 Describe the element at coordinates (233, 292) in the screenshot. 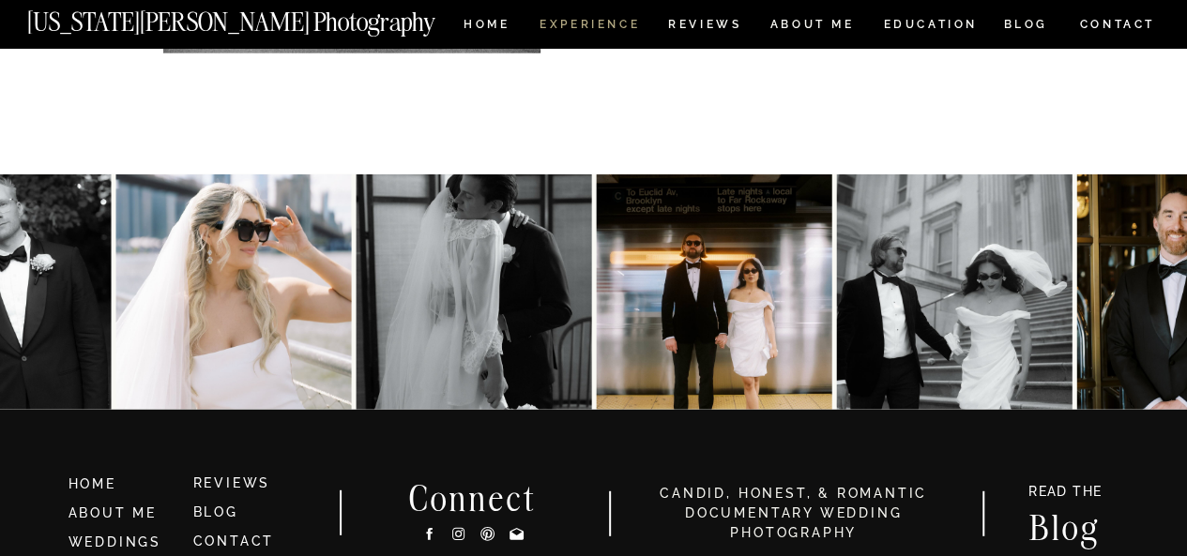

I see `img: Dina & Kelvin` at that location.